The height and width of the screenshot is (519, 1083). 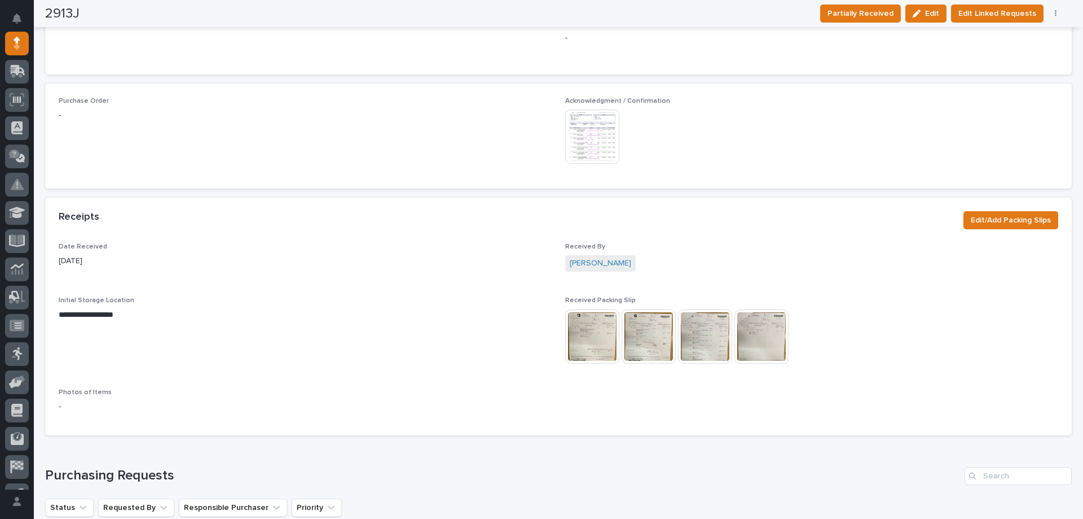 I want to click on span: Edit Linked Requests, so click(x=998, y=14).